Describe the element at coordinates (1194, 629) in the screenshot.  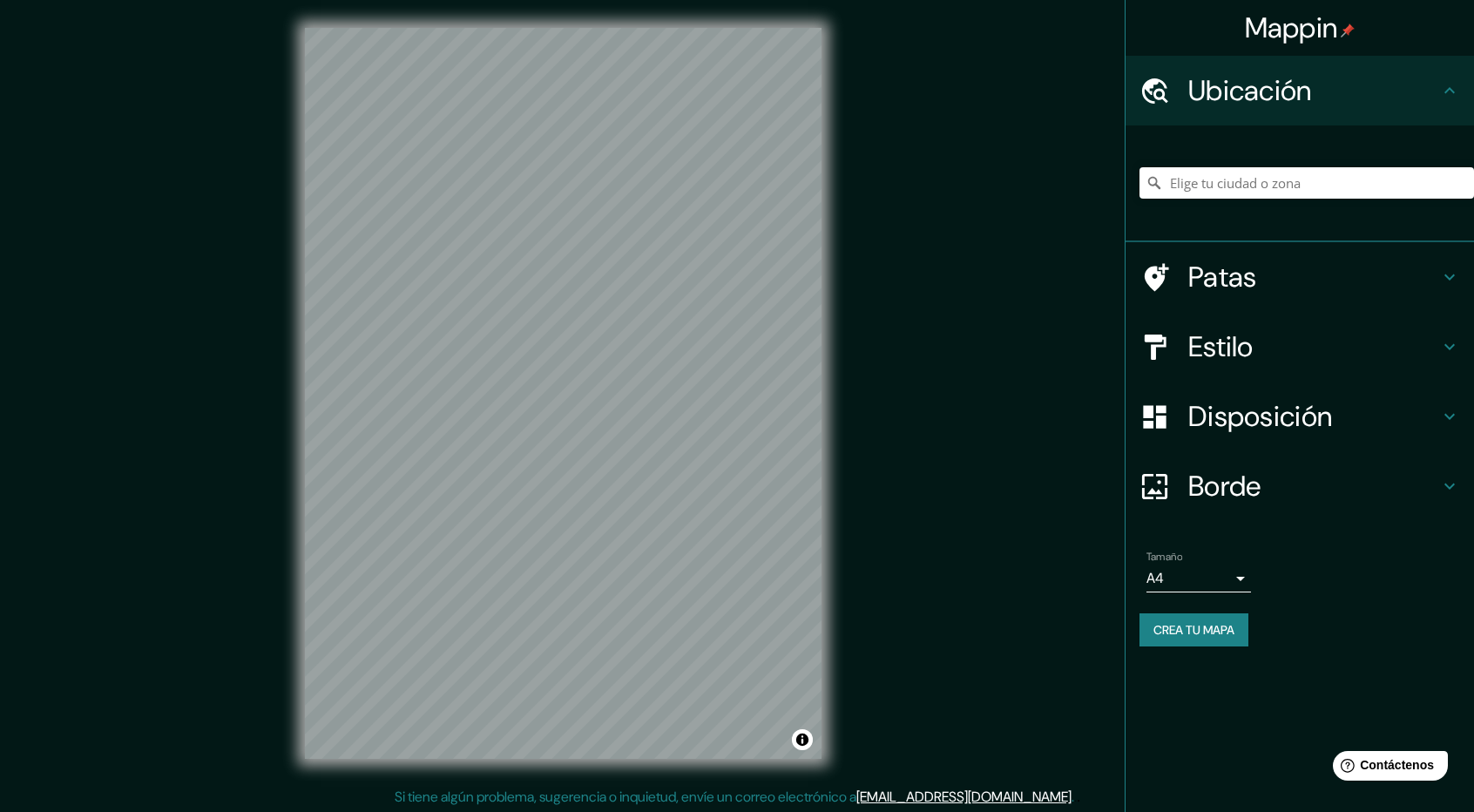
I see `font: Crea tu mapa` at that location.